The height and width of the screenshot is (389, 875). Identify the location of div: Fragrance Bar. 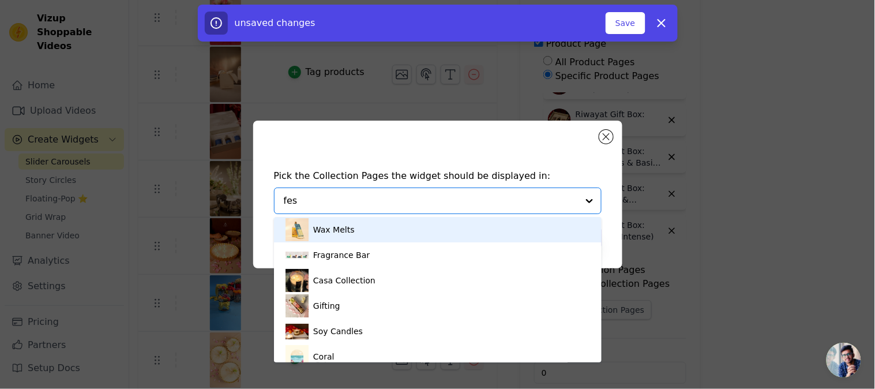
(342, 255).